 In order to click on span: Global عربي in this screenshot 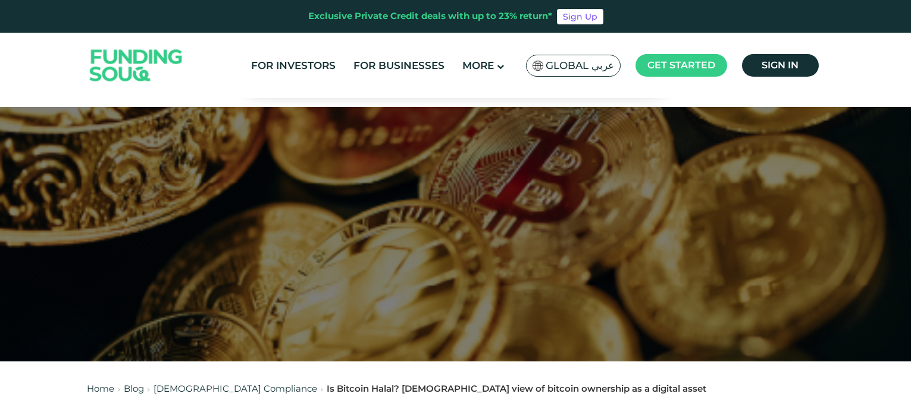, I will do `click(579, 65)`.